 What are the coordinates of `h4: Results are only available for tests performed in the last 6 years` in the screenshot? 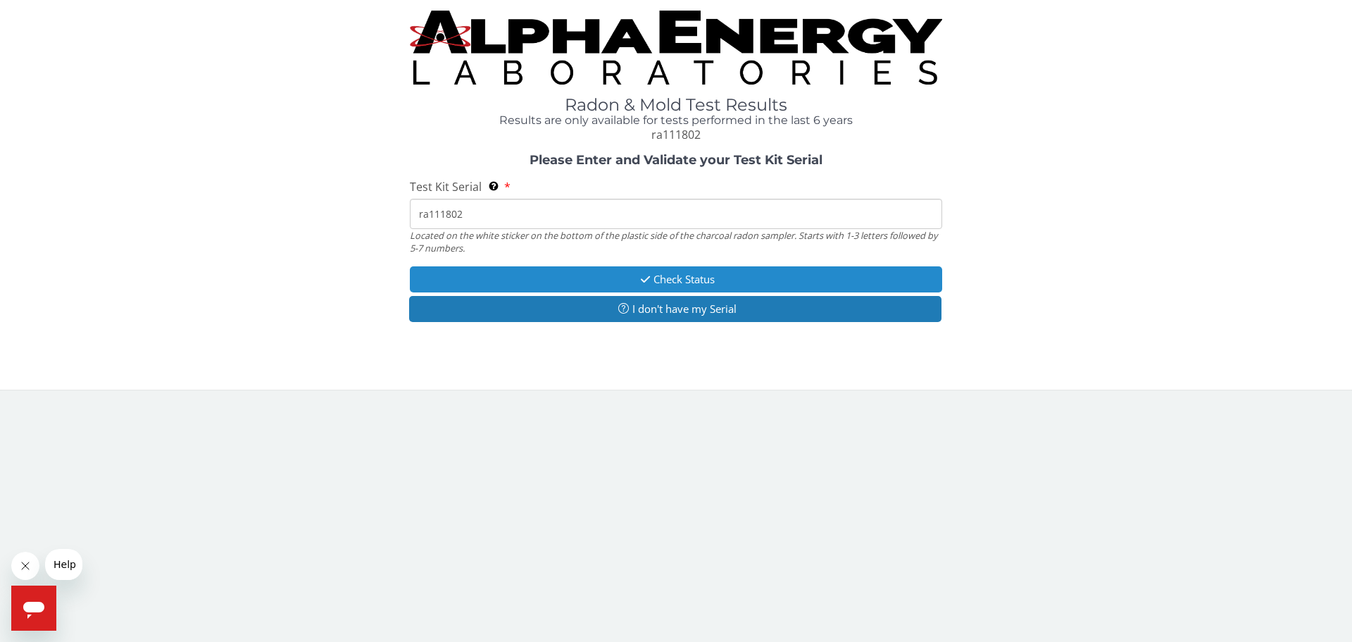 It's located at (676, 120).